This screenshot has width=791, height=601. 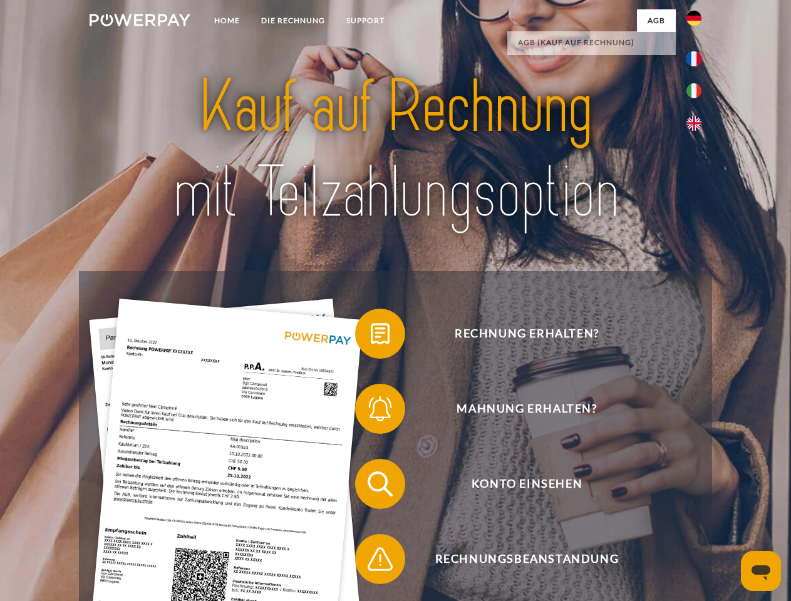 I want to click on a: SUPPORT, so click(x=365, y=21).